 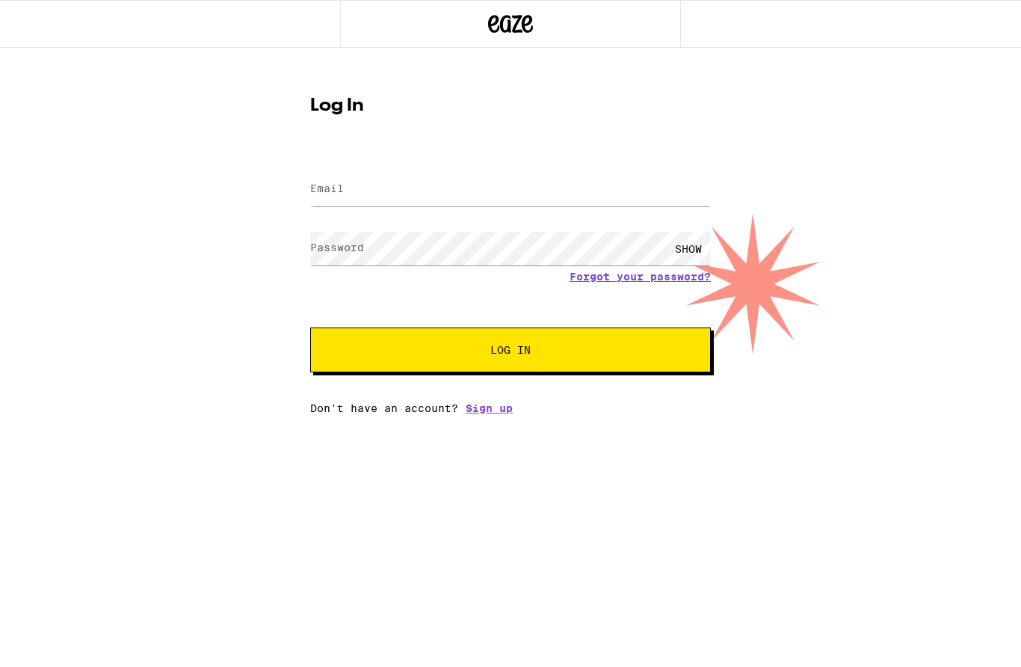 I want to click on span: Log In, so click(x=510, y=350).